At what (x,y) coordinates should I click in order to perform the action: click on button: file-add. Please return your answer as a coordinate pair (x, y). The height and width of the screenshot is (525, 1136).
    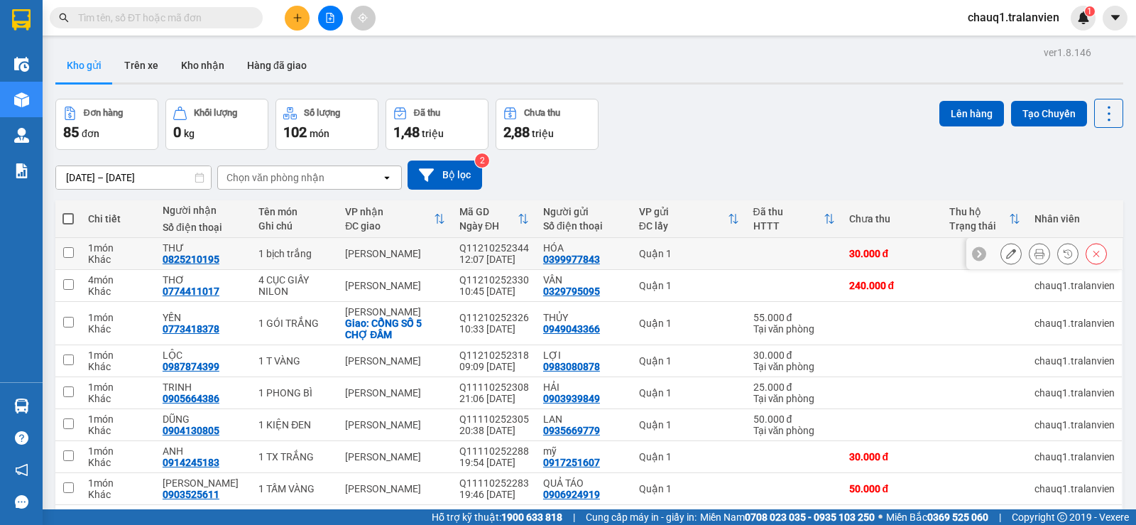
    Looking at the image, I should click on (330, 18).